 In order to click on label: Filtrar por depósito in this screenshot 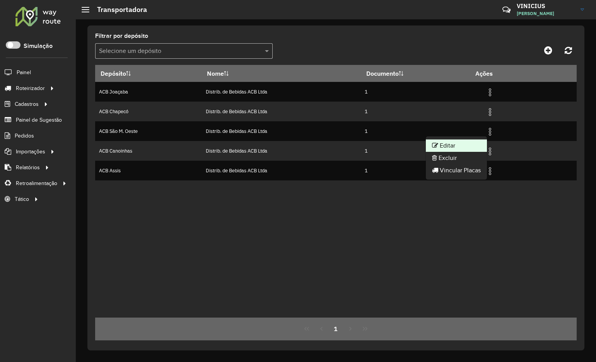, I will do `click(121, 36)`.